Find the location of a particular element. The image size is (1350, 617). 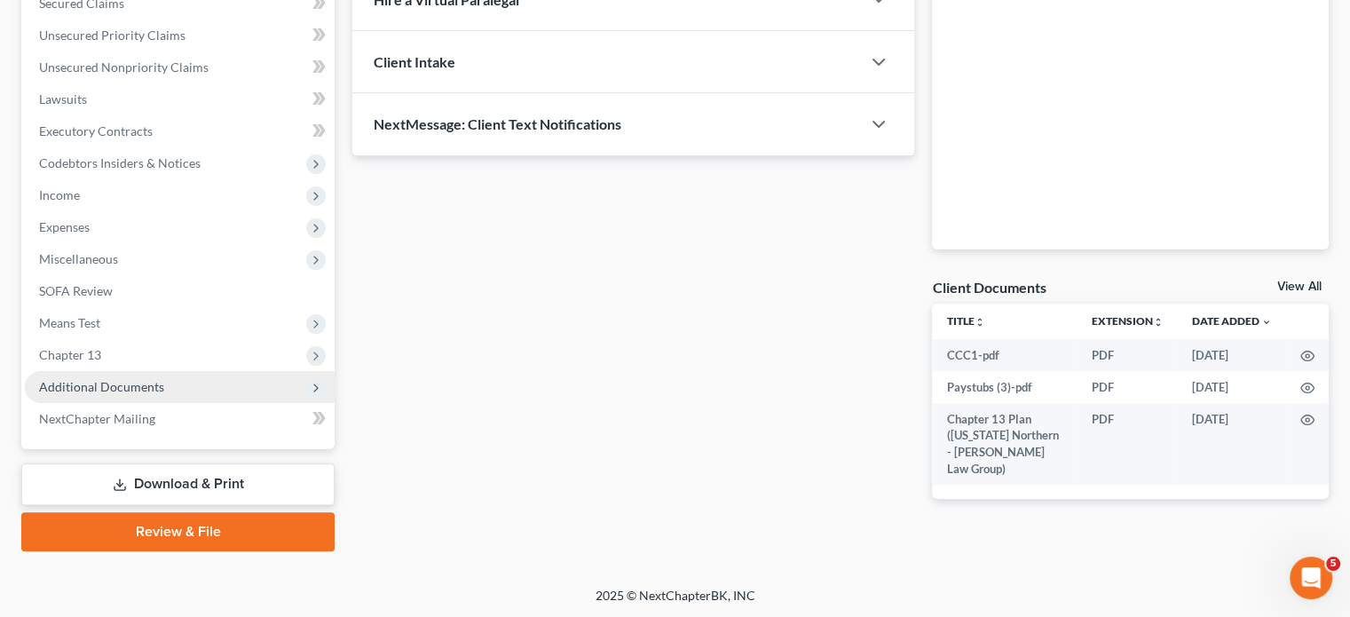

td: CCC1-pdf is located at coordinates (1004, 355).